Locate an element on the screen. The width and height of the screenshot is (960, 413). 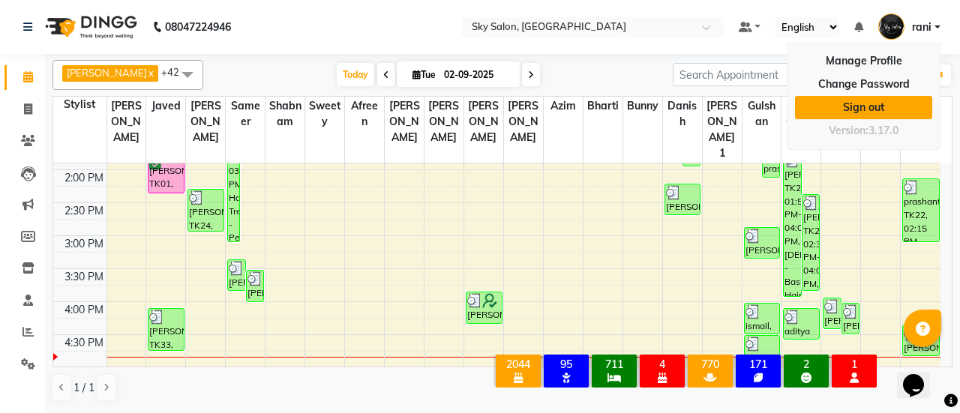
div: 95 is located at coordinates (566, 365).